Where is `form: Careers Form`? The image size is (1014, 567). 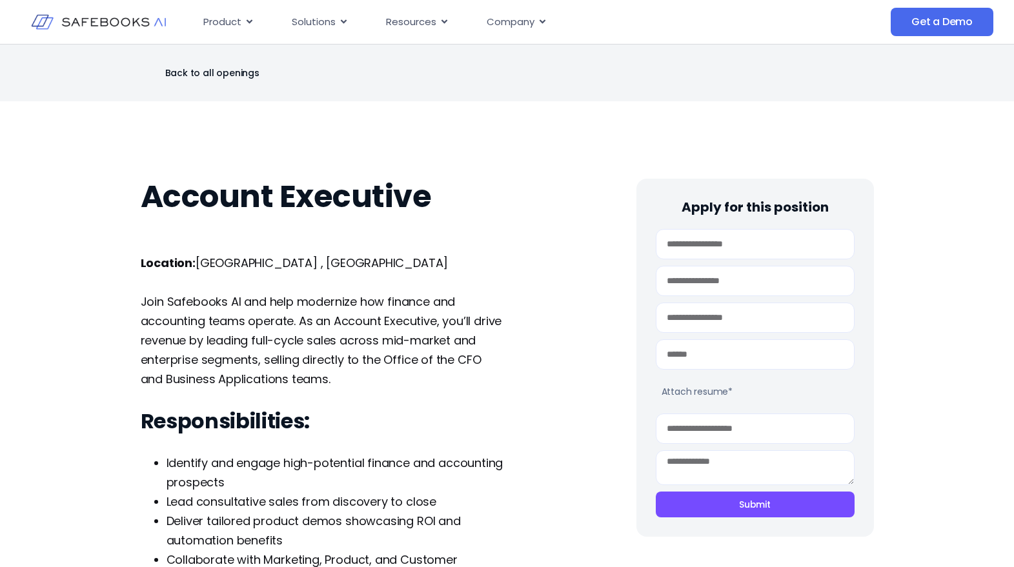 form: Careers Form is located at coordinates (755, 376).